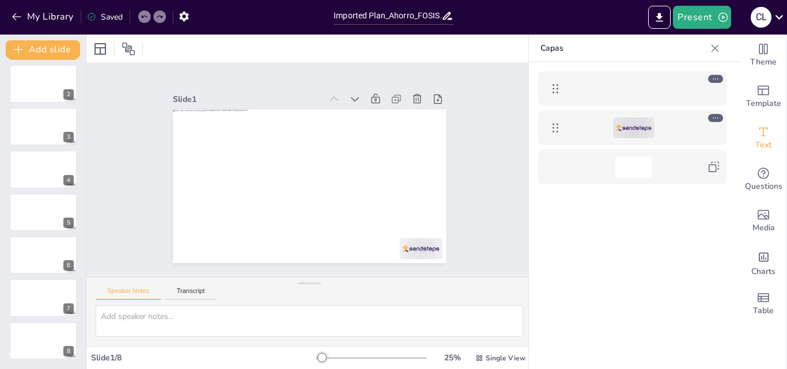 The height and width of the screenshot is (369, 787). I want to click on div: 25 %, so click(452, 358).